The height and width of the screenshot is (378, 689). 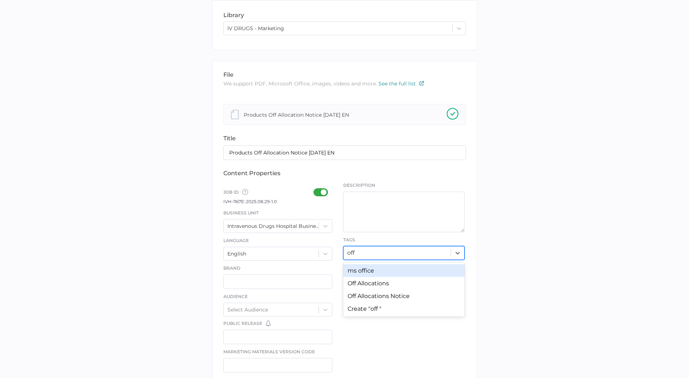 What do you see at coordinates (404, 270) in the screenshot?
I see `div: ms office` at bounding box center [404, 270].